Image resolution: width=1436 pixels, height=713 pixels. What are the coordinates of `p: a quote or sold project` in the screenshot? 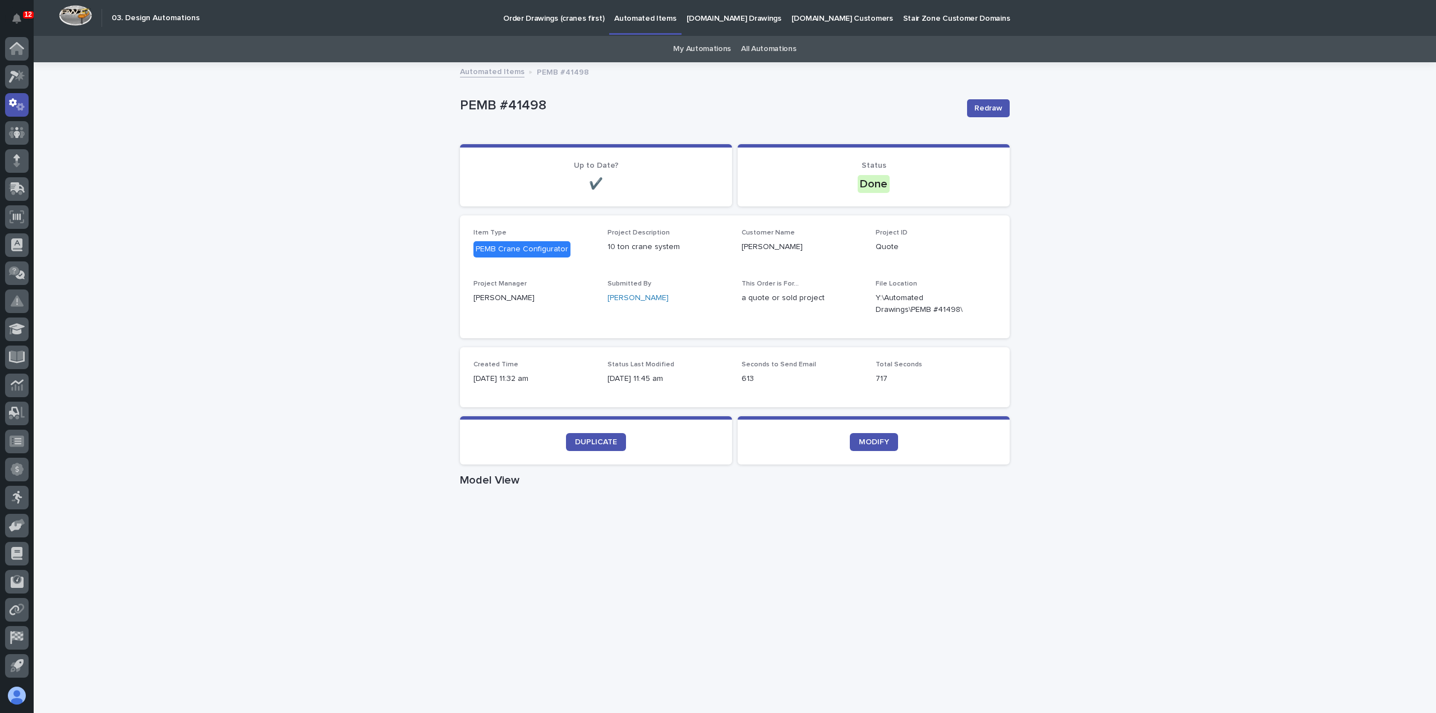 It's located at (802, 298).